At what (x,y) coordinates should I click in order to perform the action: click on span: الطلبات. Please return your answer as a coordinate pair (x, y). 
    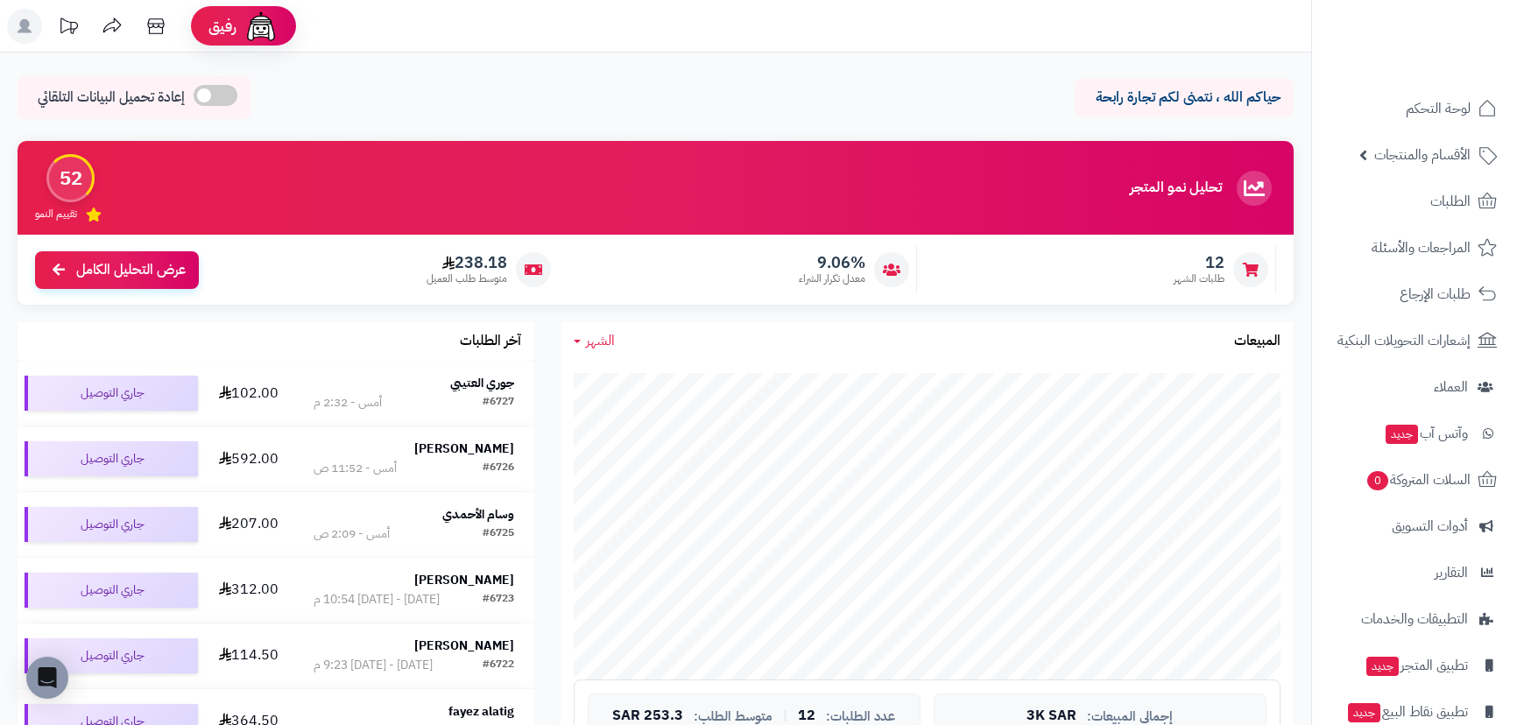
    Looking at the image, I should click on (1450, 201).